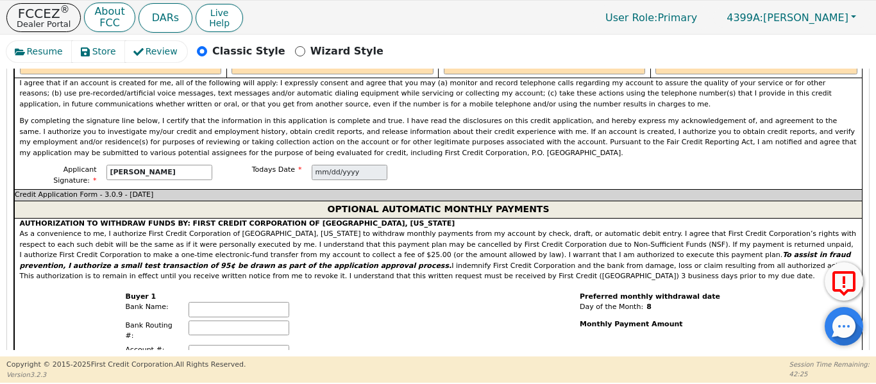 Image resolution: width=876 pixels, height=384 pixels. Describe the element at coordinates (651, 17) in the screenshot. I see `p: Primary` at that location.